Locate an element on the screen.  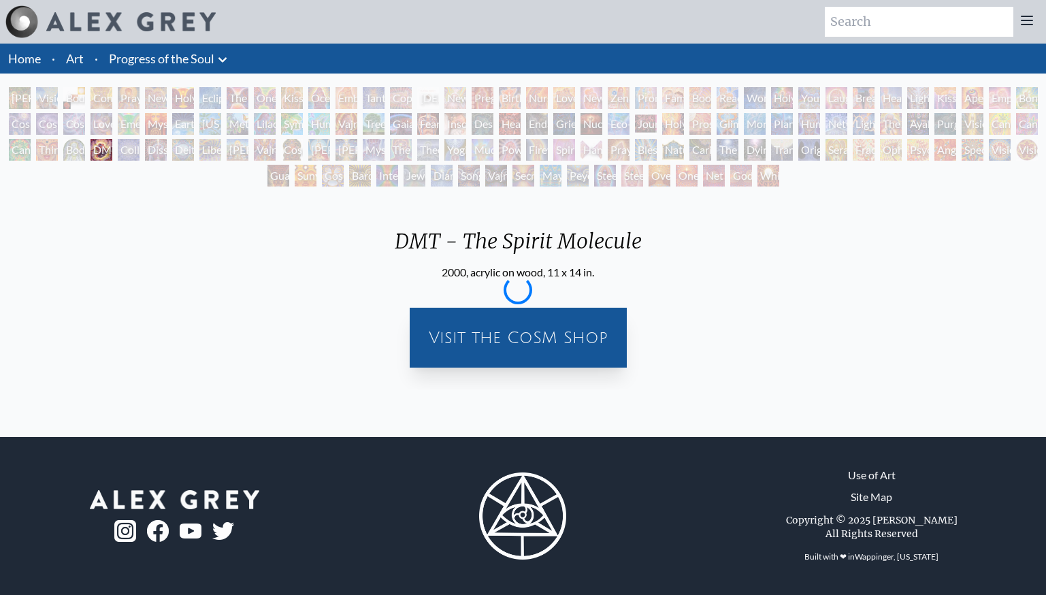
div: Networks is located at coordinates (837, 124).